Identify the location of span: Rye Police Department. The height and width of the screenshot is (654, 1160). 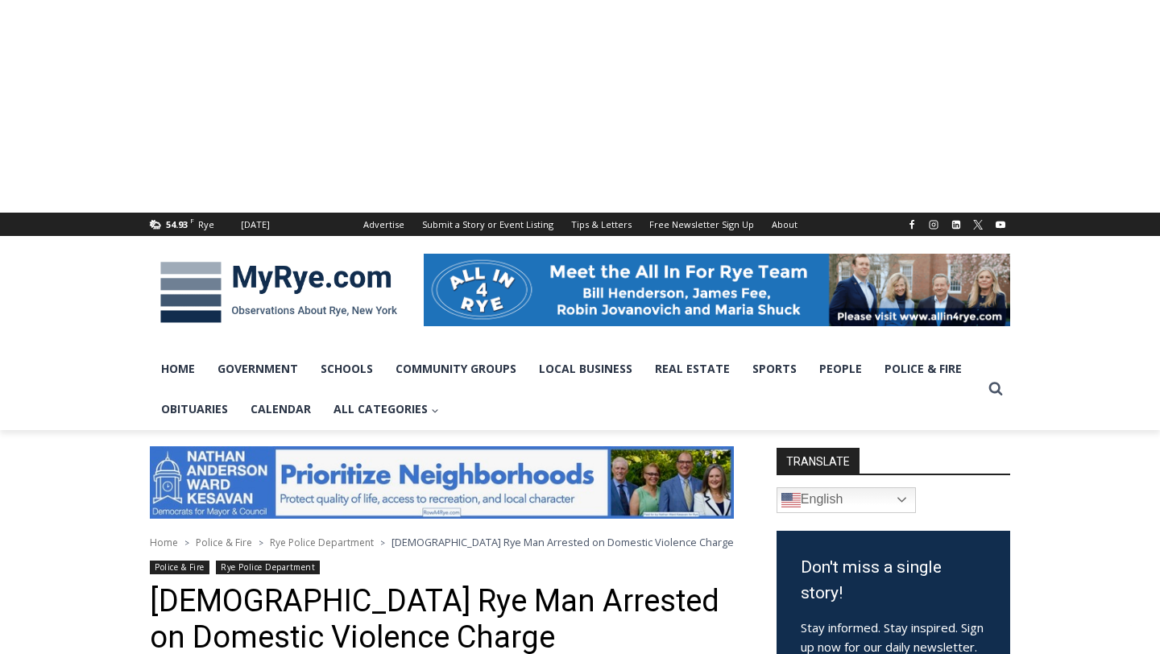
(321, 542).